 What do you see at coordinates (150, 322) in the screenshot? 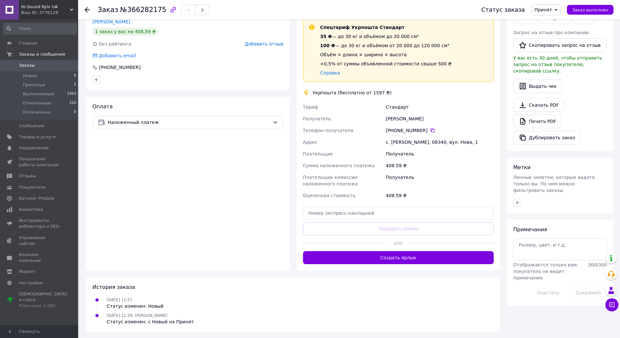
I see `div: Статус изменен: с Новый на Принят` at bounding box center [150, 322].